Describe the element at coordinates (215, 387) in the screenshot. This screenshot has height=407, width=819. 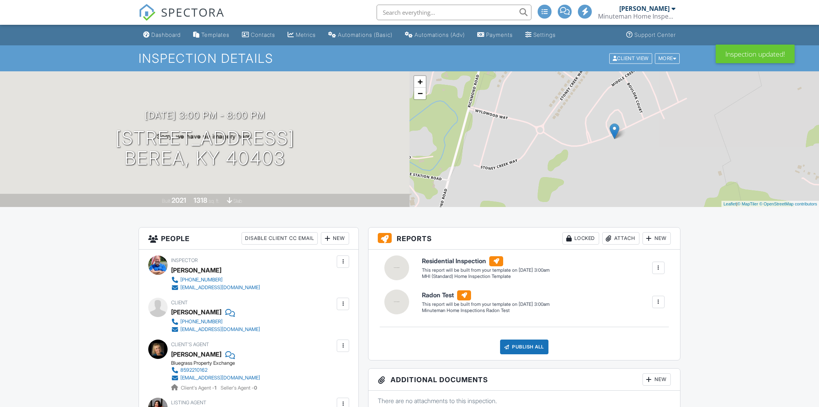
I see `strong: 1` at that location.